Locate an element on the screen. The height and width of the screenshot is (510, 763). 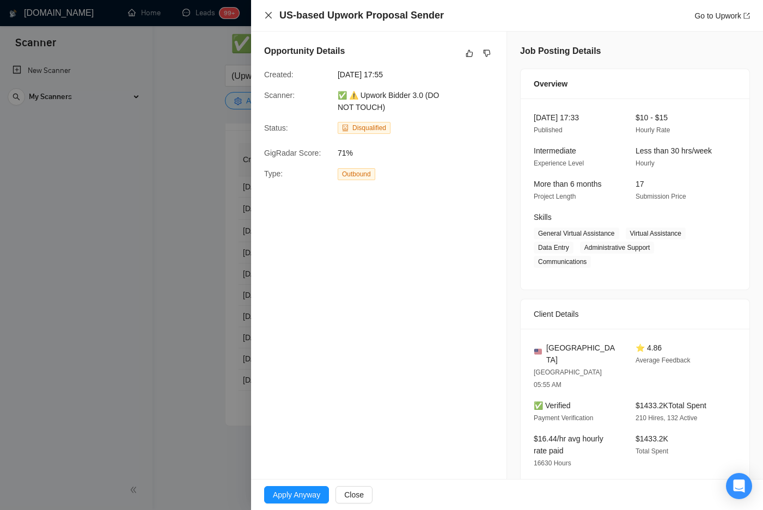
span: Hourly Rate is located at coordinates (653, 130).